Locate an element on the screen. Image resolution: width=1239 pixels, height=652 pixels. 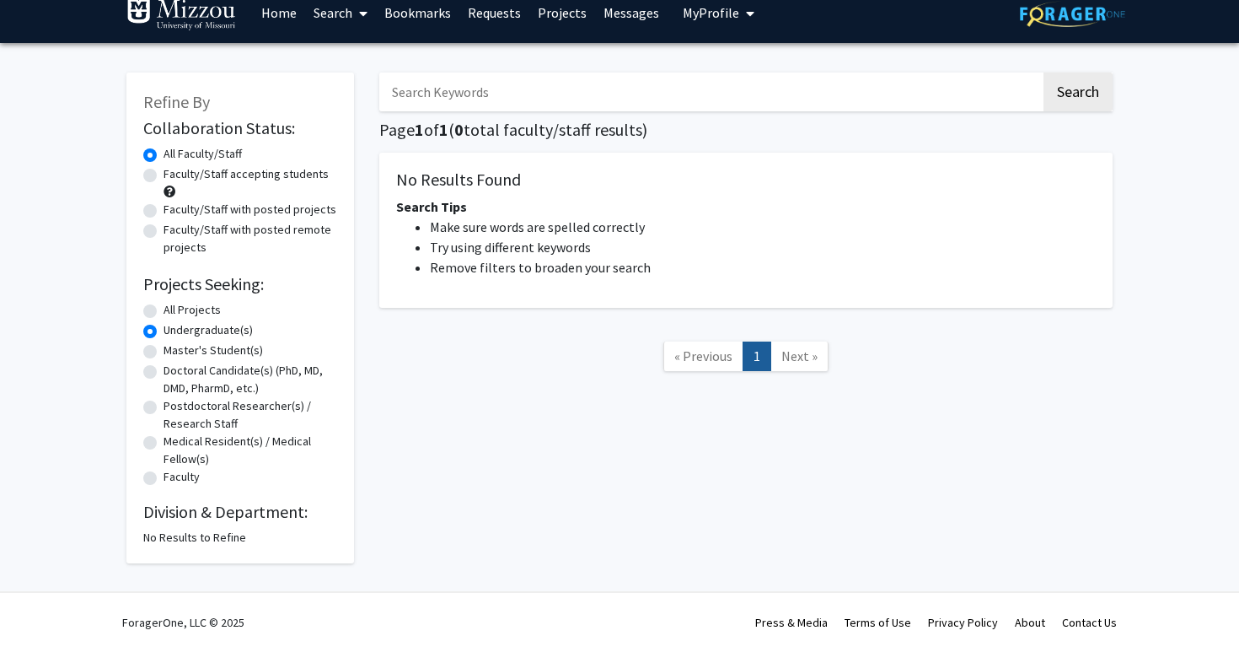
div: No Results to Refine is located at coordinates (240, 537).